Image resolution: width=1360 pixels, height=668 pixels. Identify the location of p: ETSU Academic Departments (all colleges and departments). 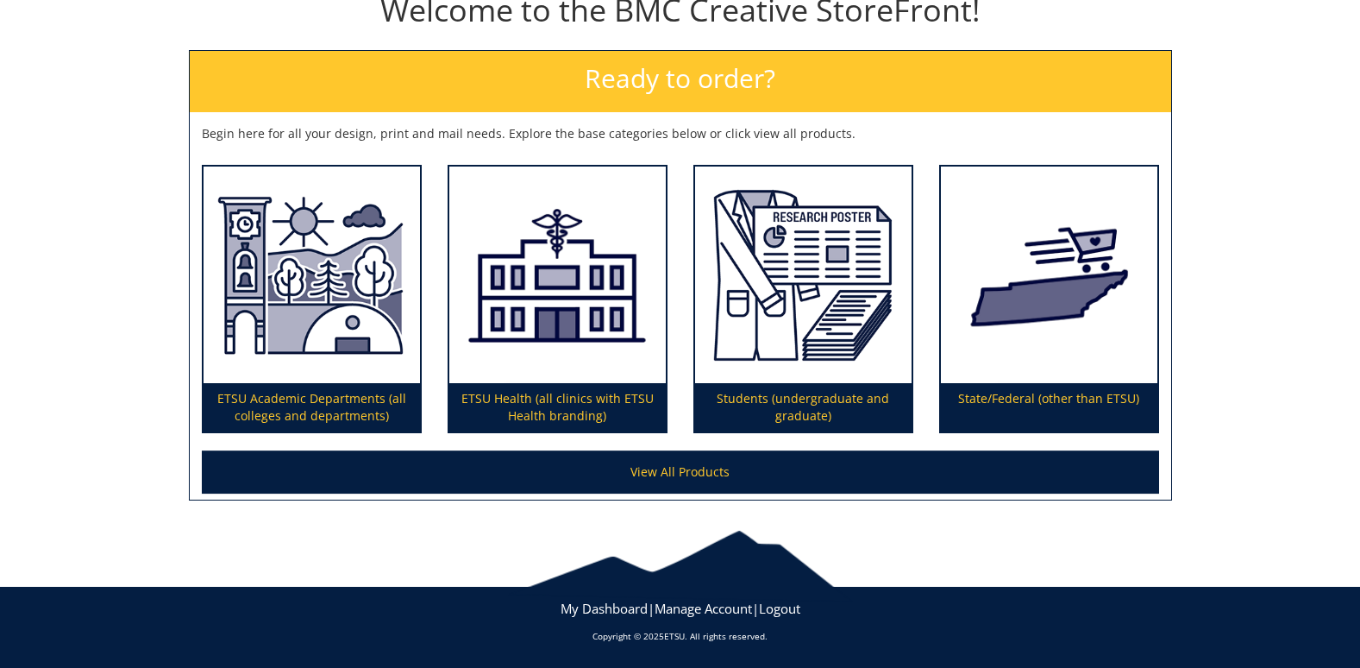
(311, 407).